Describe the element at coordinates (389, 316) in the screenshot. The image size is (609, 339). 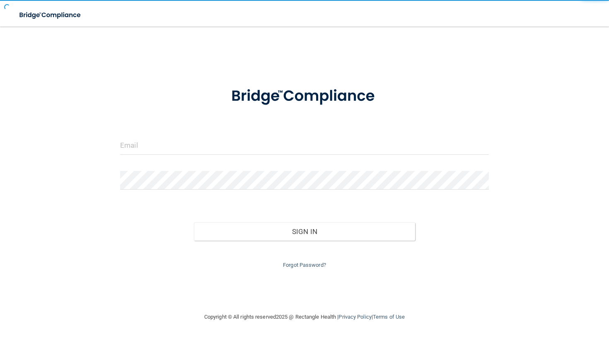
I see `a: Terms of Use` at that location.